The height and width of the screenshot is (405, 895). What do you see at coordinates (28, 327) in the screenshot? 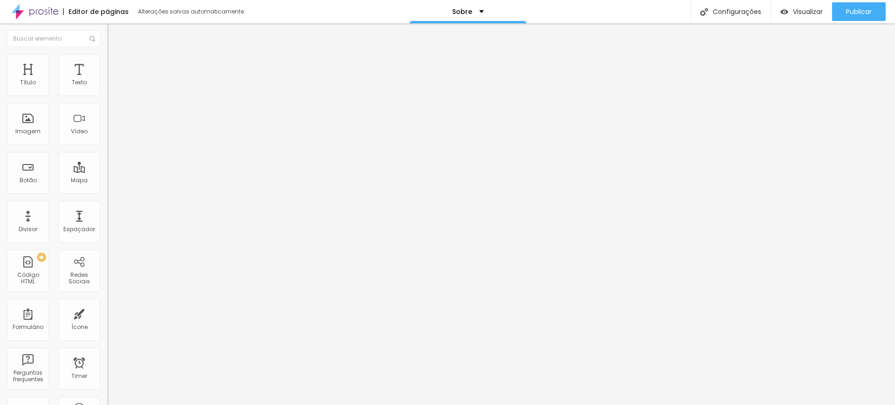
I see `div: Formulário` at bounding box center [28, 327].